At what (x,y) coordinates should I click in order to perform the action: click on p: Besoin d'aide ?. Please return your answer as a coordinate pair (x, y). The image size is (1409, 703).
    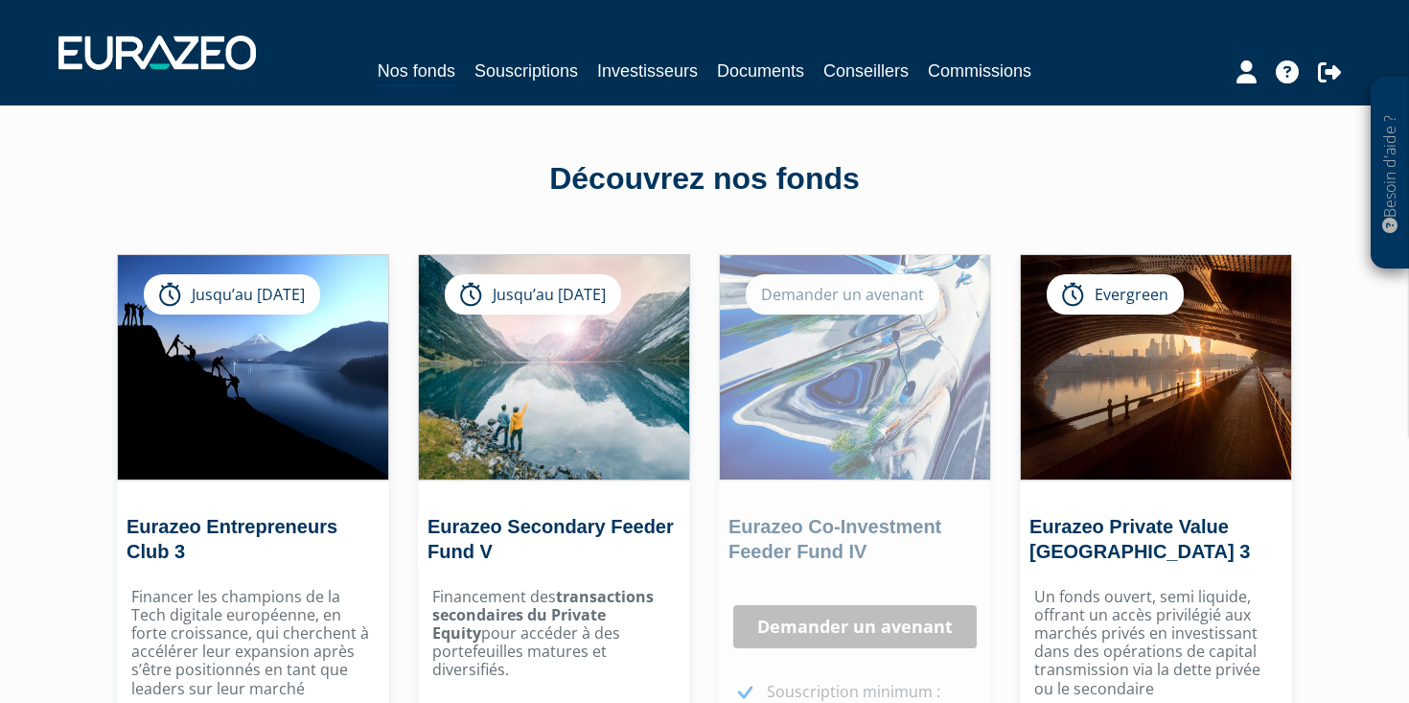
    Looking at the image, I should click on (1390, 174).